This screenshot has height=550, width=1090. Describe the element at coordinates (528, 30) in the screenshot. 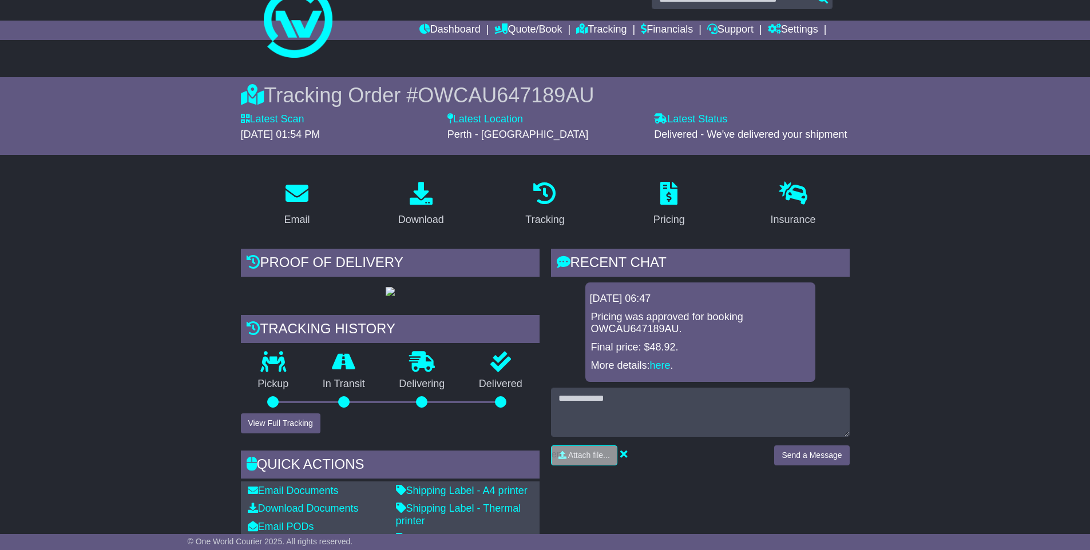

I see `a: Quote/Book` at that location.